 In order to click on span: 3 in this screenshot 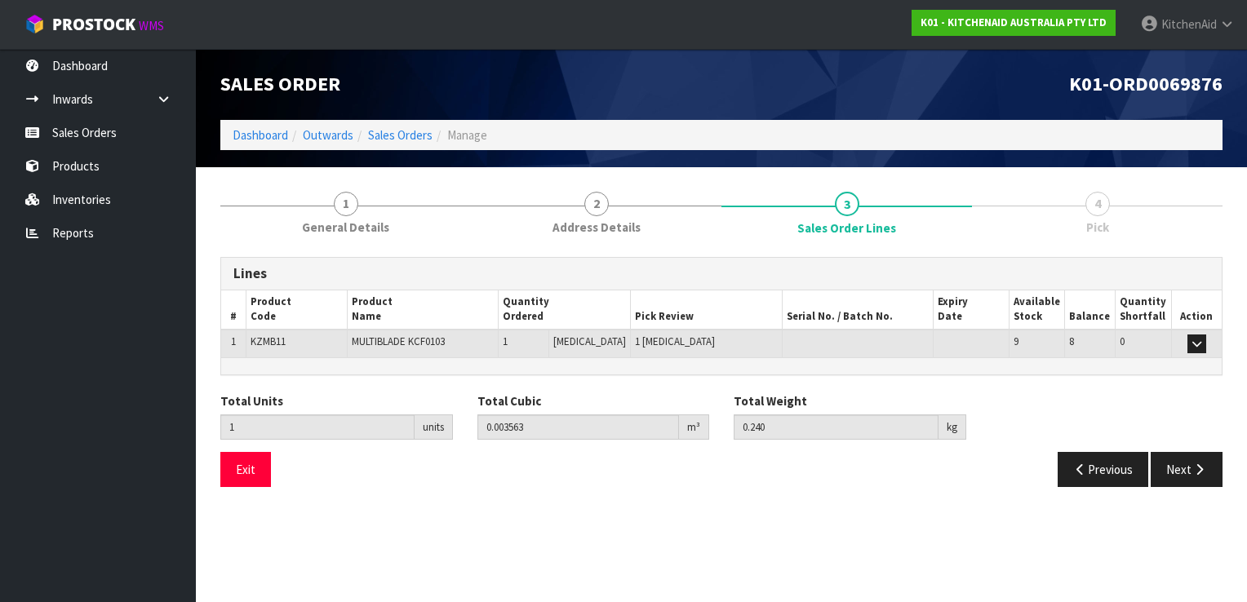, I will do `click(847, 204)`.